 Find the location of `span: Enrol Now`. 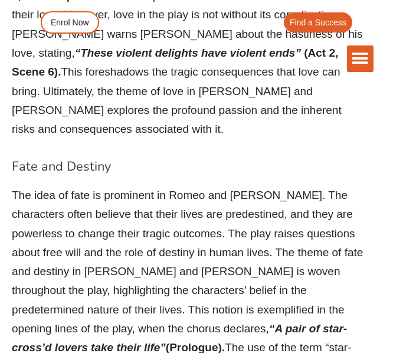

span: Enrol Now is located at coordinates (70, 22).